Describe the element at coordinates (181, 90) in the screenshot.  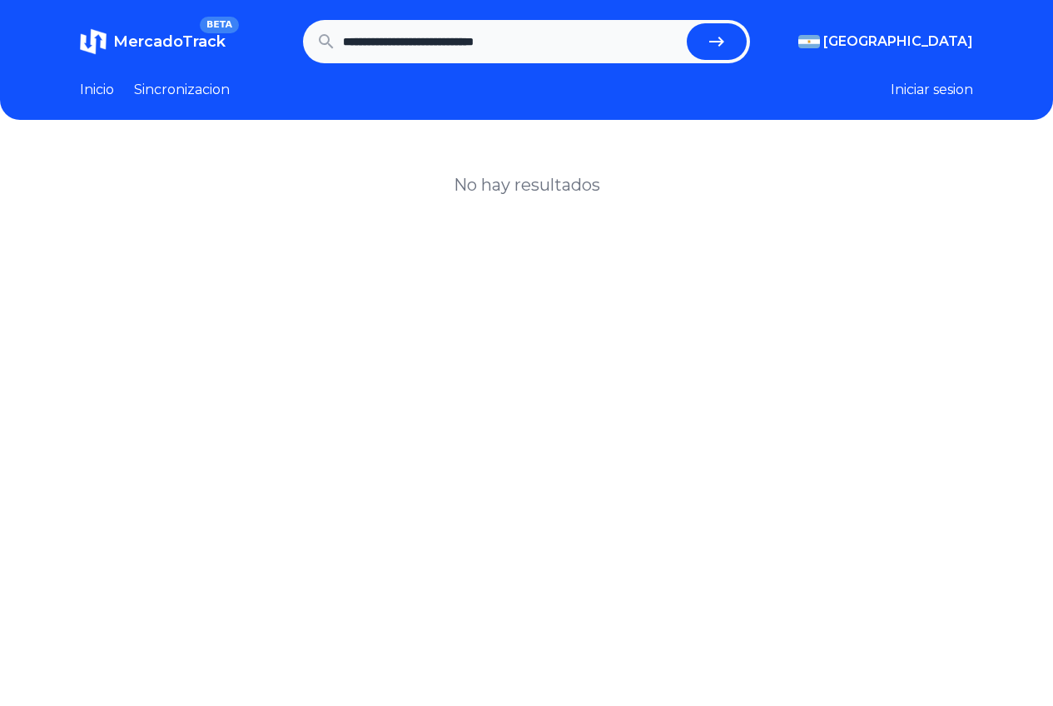
I see `a: Sincronizacion` at that location.